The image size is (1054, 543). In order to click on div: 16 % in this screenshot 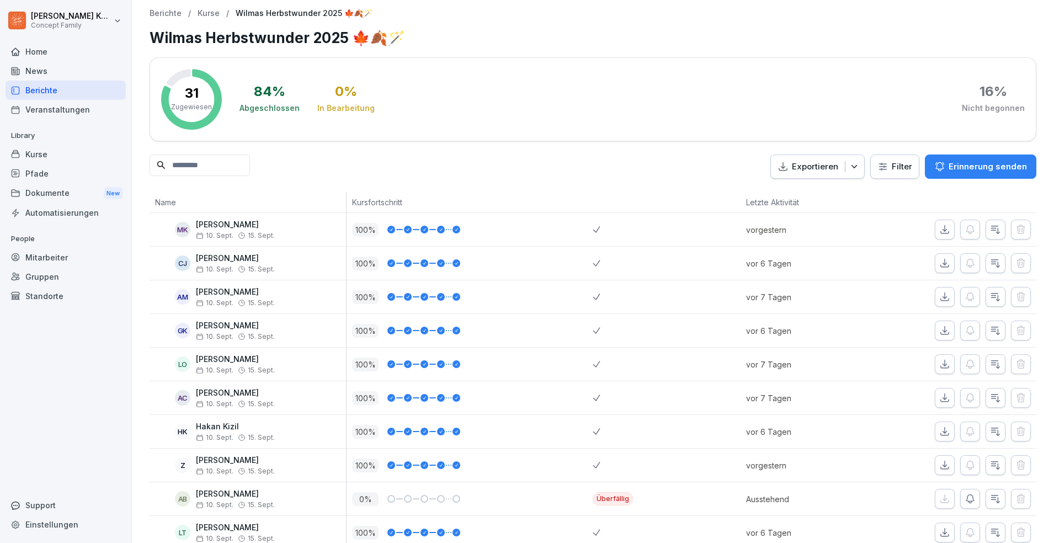, I will do `click(994, 92)`.